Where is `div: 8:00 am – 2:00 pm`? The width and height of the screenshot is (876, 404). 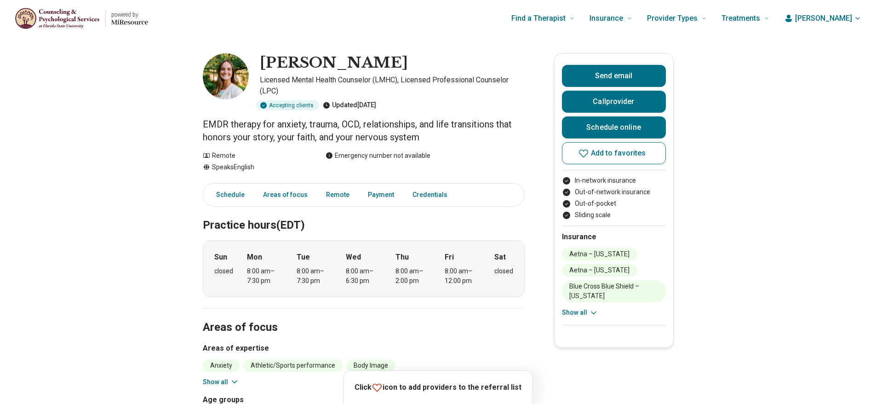
div: 8:00 am – 2:00 pm is located at coordinates (413, 276).